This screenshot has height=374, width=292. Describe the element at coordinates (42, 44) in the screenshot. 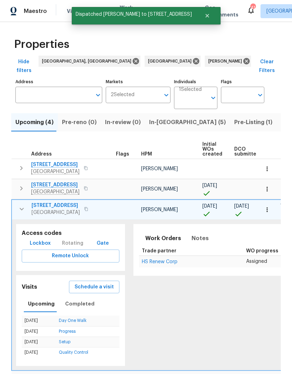

I see `span: Properties` at that location.